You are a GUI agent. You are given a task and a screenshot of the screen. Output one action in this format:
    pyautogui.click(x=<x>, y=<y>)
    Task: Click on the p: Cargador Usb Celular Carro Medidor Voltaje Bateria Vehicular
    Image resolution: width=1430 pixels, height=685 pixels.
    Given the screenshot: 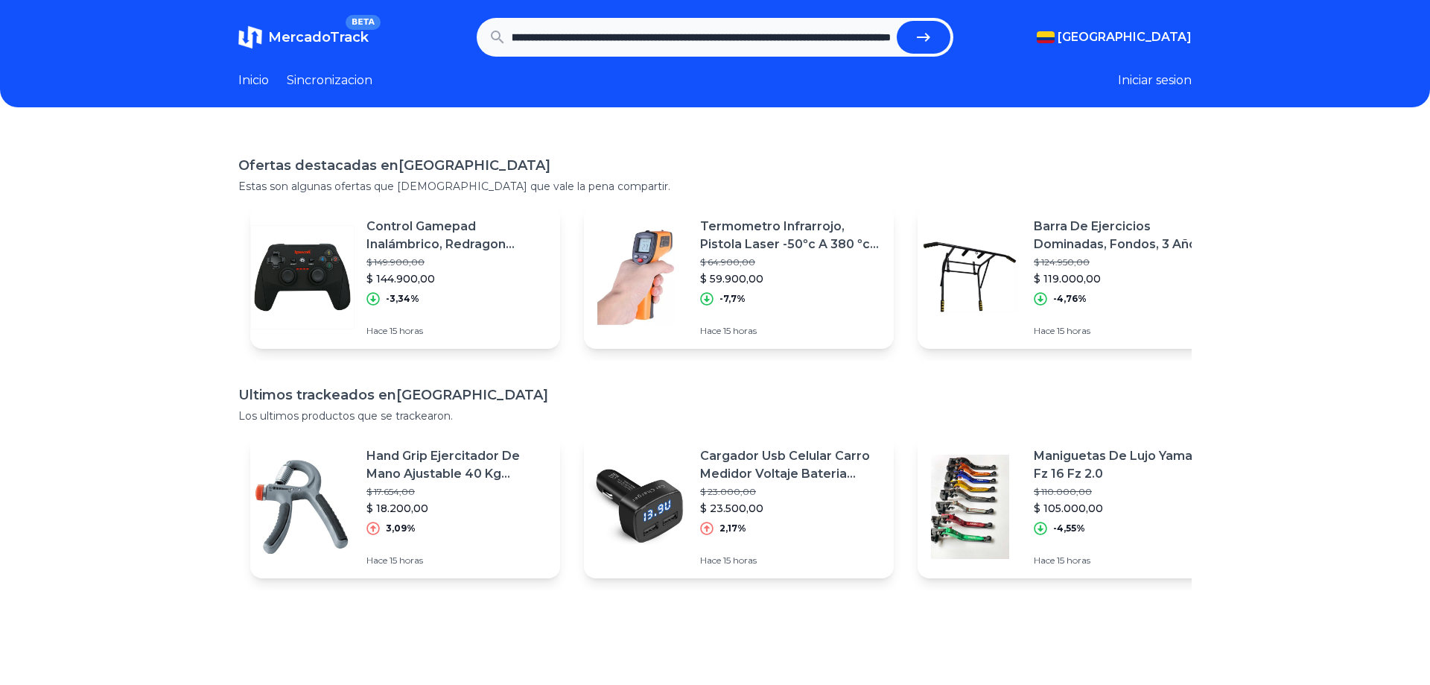 What is the action you would take?
    pyautogui.click(x=791, y=465)
    